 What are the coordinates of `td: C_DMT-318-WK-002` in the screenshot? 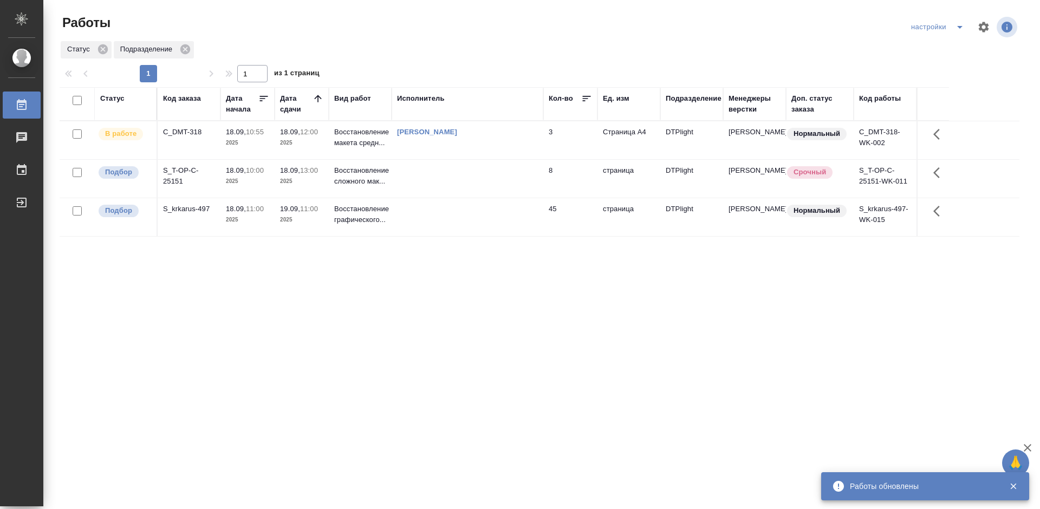 It's located at (885, 140).